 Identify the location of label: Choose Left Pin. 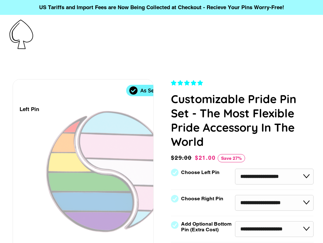
(201, 172).